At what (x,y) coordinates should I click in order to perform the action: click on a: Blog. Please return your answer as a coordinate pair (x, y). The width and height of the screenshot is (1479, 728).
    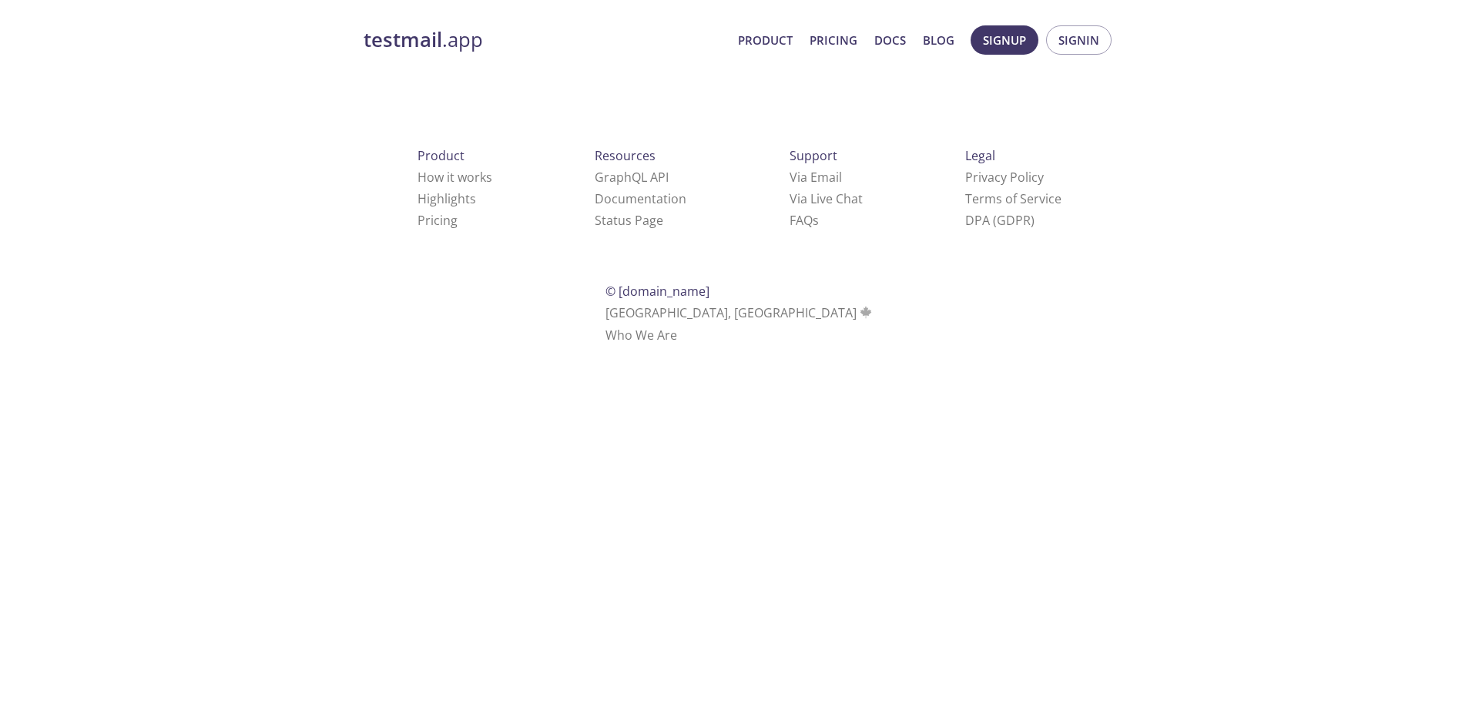
    Looking at the image, I should click on (938, 40).